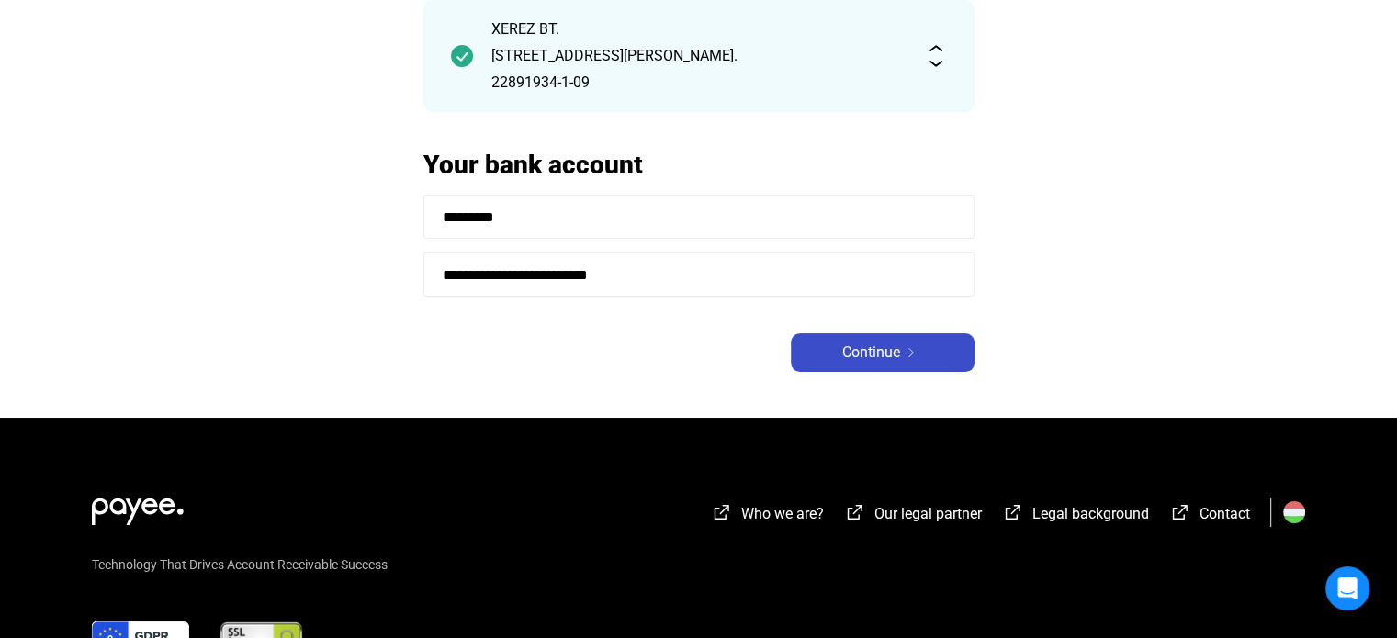  What do you see at coordinates (1294, 512) in the screenshot?
I see `img: HU.svg` at bounding box center [1294, 512].